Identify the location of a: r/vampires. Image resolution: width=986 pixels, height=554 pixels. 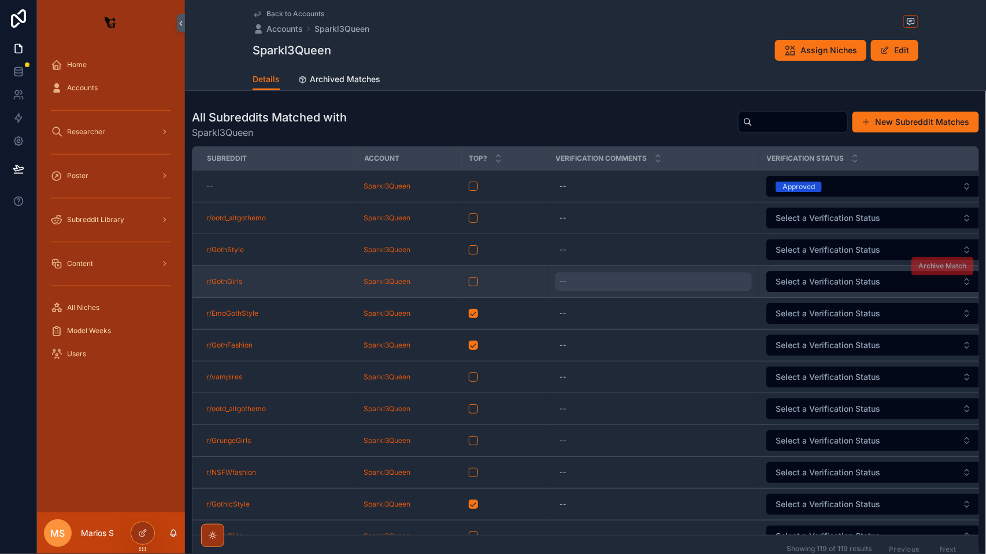
(224, 377).